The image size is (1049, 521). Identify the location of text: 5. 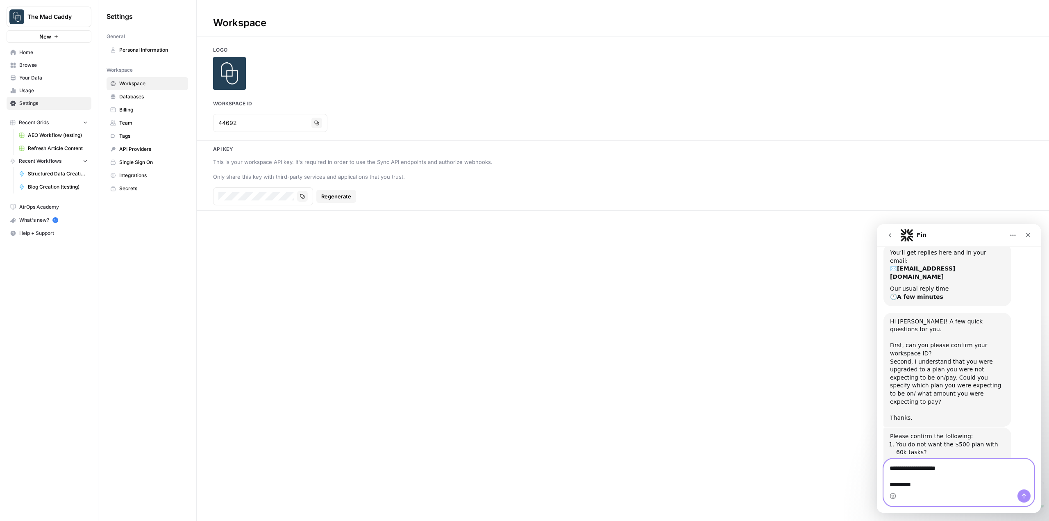
(55, 220).